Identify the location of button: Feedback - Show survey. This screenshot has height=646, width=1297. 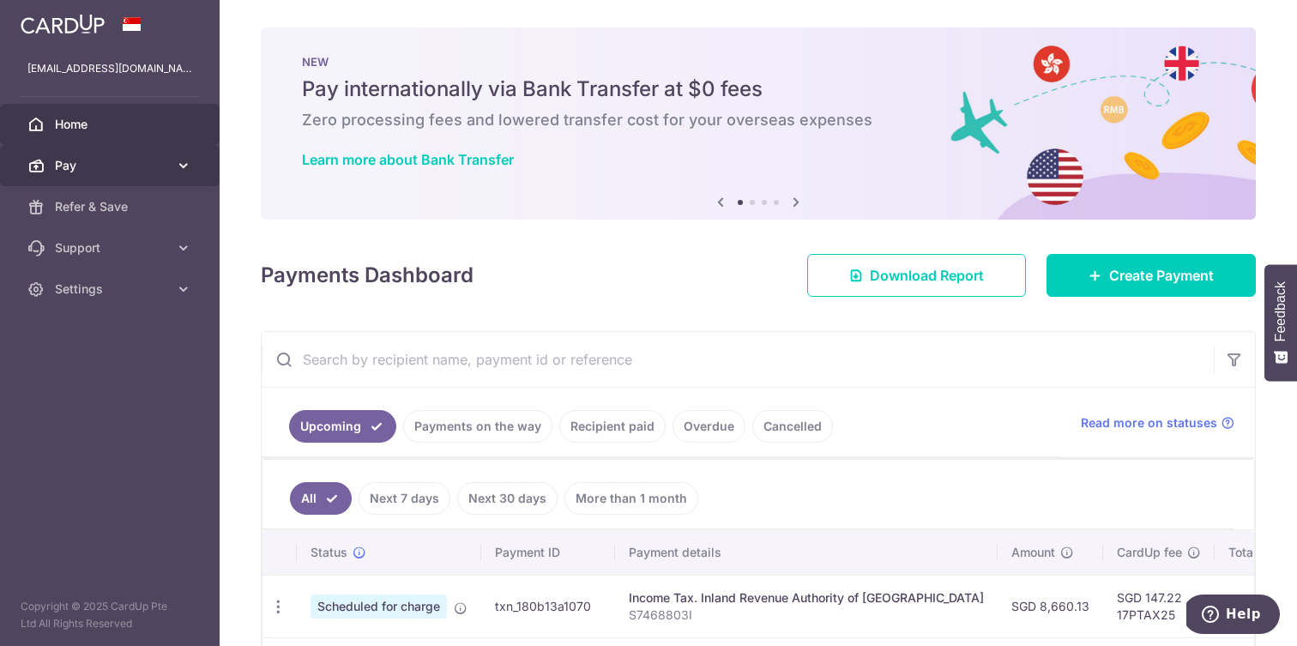
(1281, 323).